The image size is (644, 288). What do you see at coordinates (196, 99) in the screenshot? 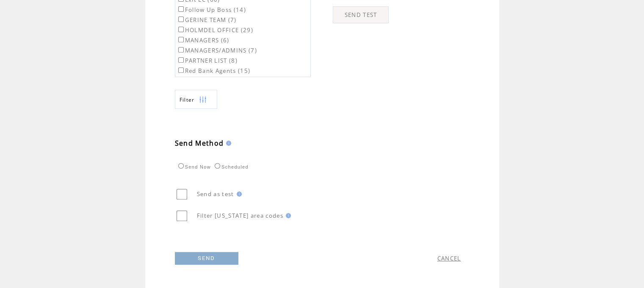
I see `a: Filter` at bounding box center [196, 99].